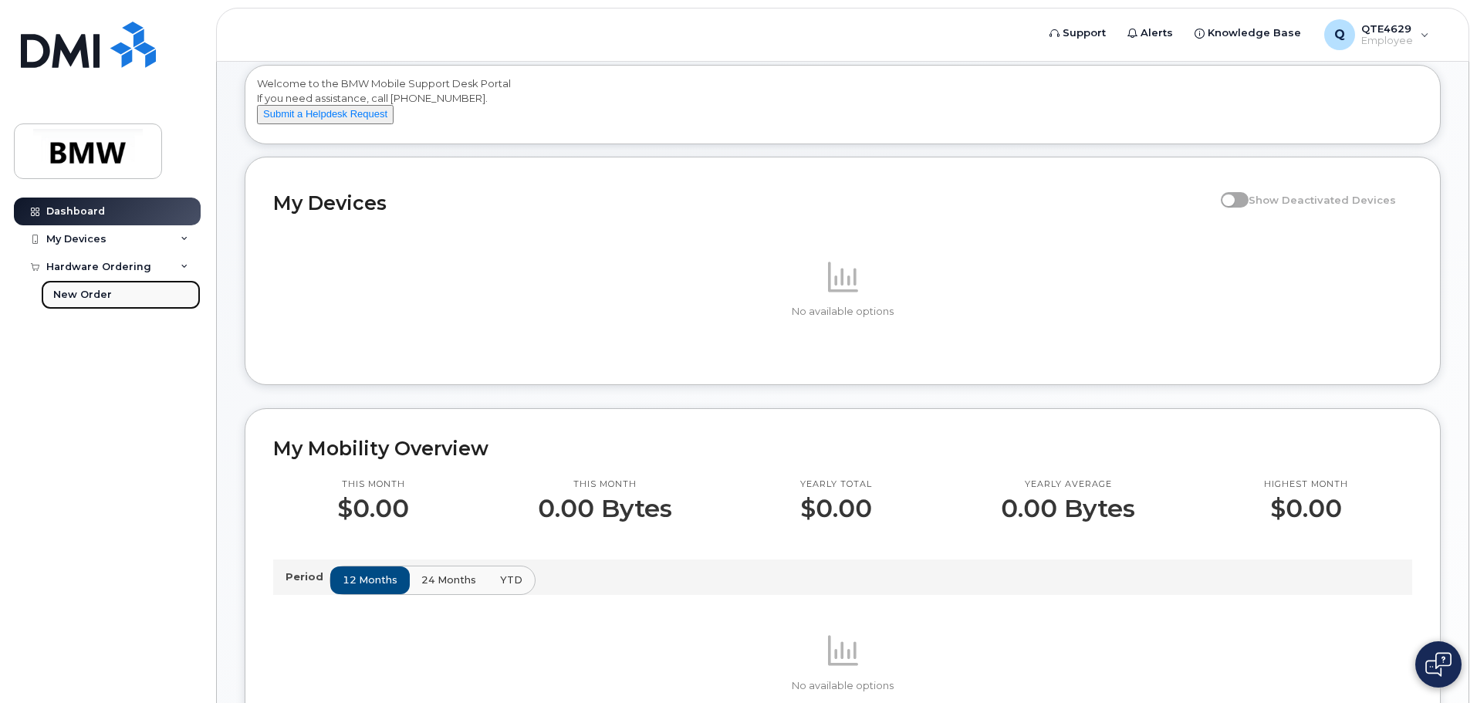  Describe the element at coordinates (1157, 33) in the screenshot. I see `span: Alerts` at that location.